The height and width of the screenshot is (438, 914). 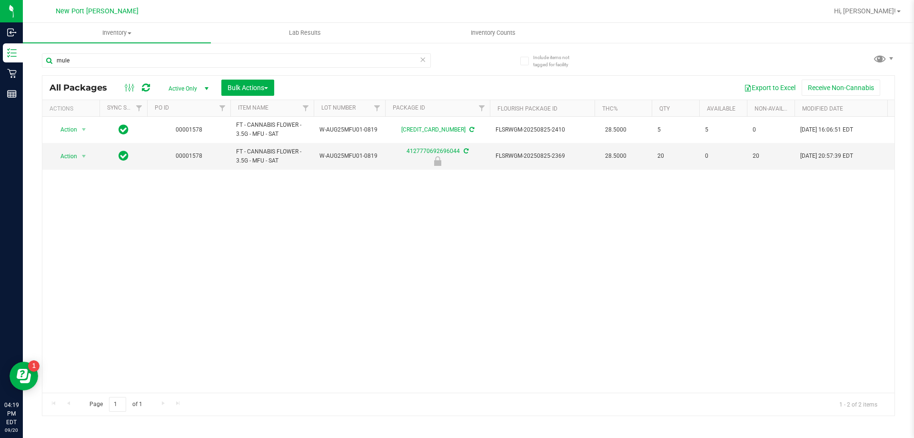 What do you see at coordinates (493, 33) in the screenshot?
I see `a: Inventory Counts` at bounding box center [493, 33].